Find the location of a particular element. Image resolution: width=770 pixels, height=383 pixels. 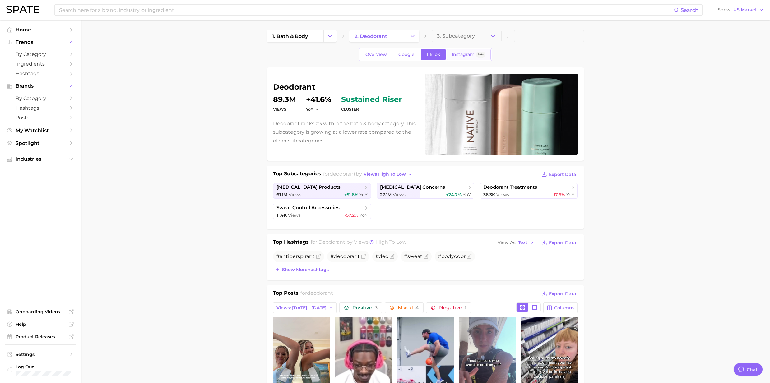

button: Columns is located at coordinates (560, 308).